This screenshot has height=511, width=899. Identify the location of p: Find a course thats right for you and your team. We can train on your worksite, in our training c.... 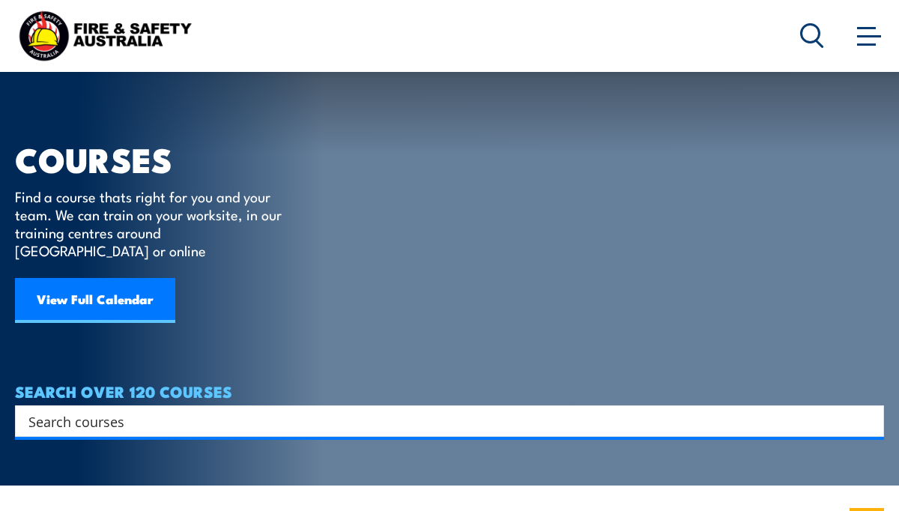
(151, 223).